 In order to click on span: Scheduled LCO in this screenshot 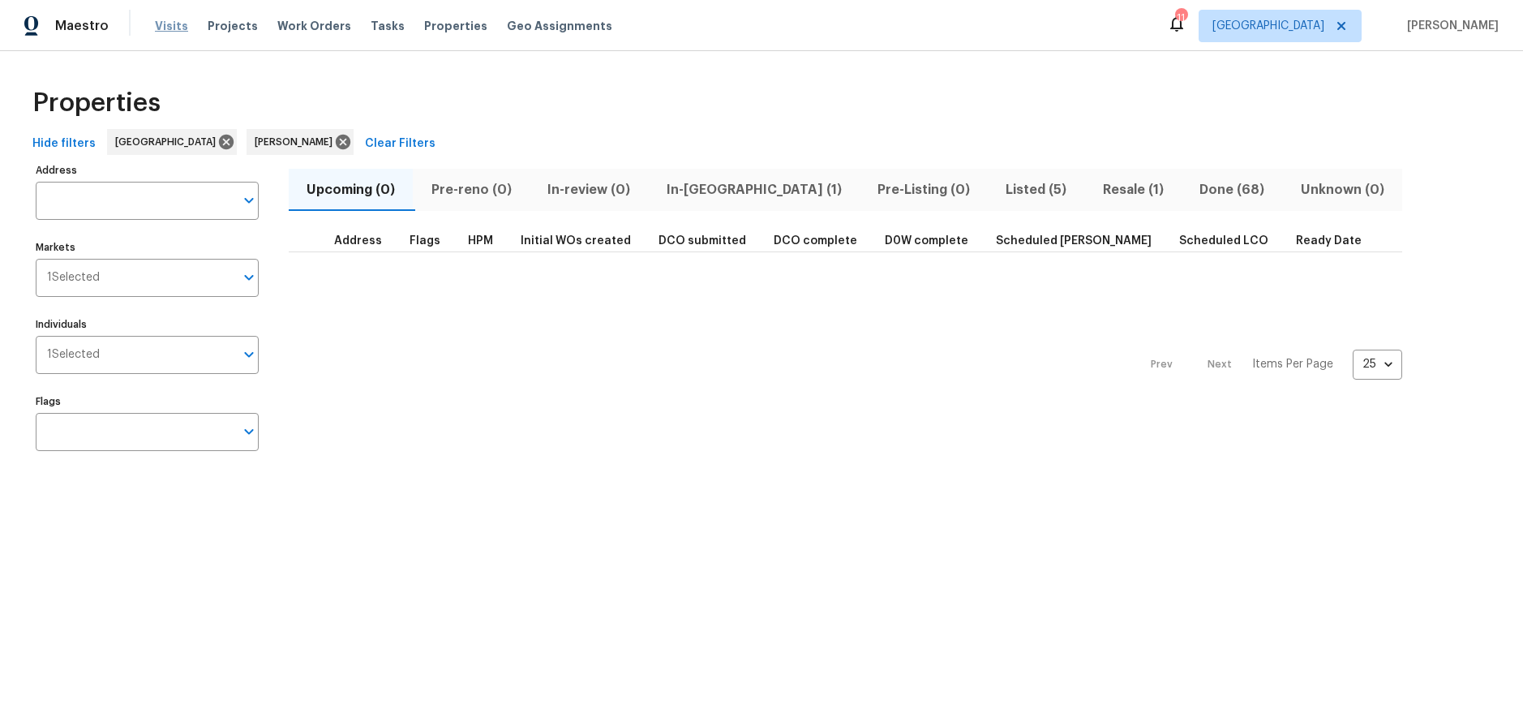, I will do `click(1223, 241)`.